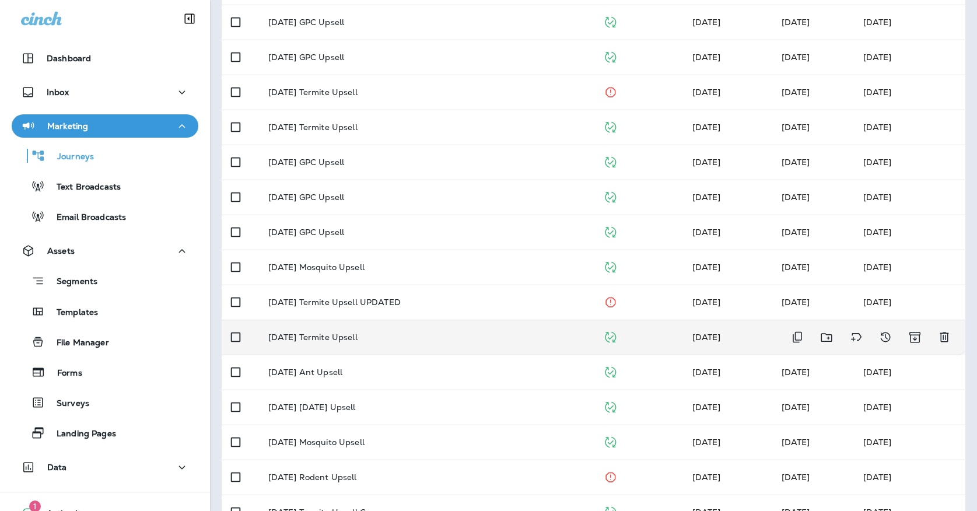  Describe the element at coordinates (797, 337) in the screenshot. I see `button: Duplicate` at that location.